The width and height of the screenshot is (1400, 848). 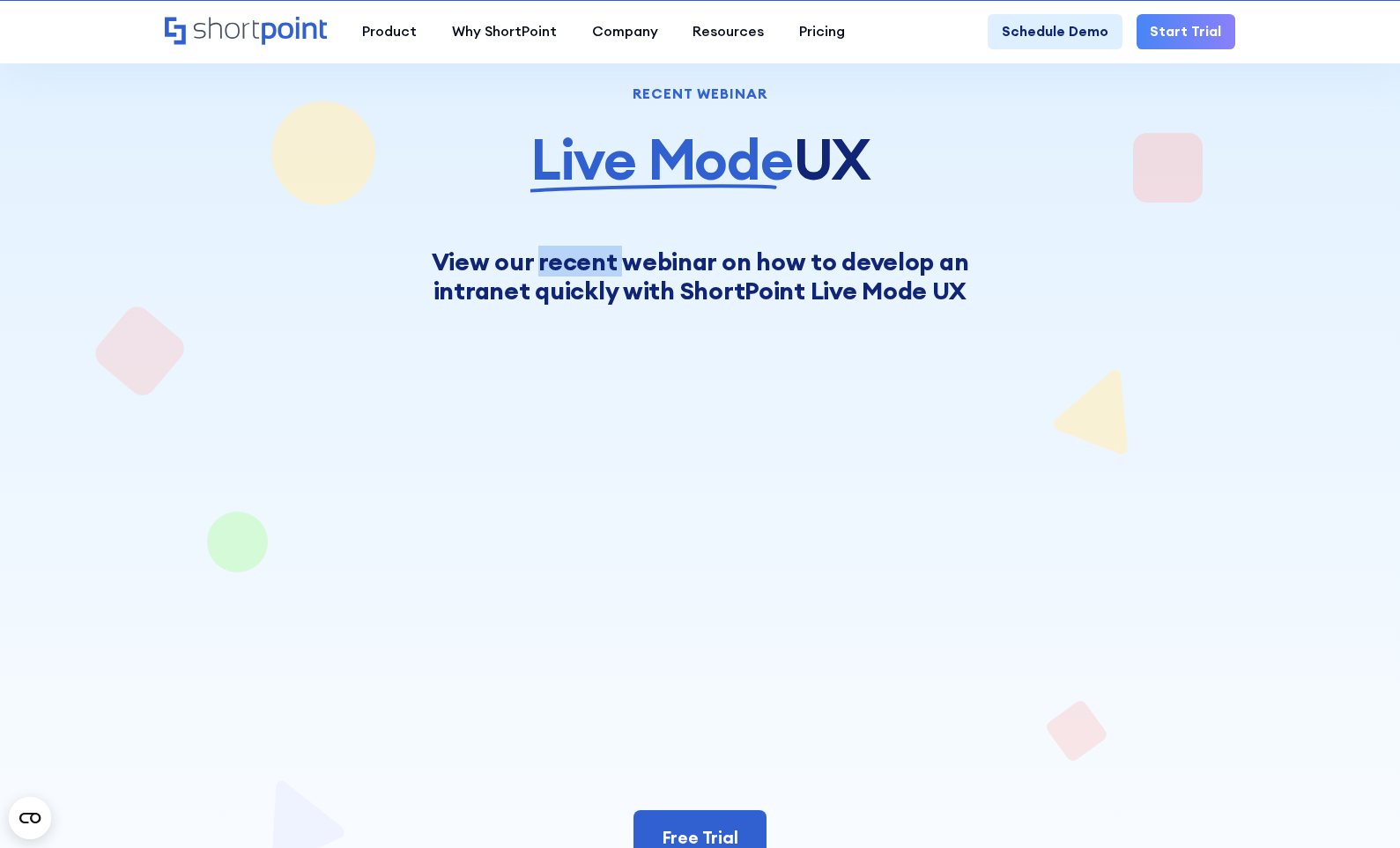 I want to click on div: Product, so click(x=389, y=32).